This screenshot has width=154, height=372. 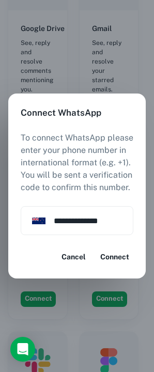 What do you see at coordinates (115, 257) in the screenshot?
I see `button: Connect` at bounding box center [115, 257].